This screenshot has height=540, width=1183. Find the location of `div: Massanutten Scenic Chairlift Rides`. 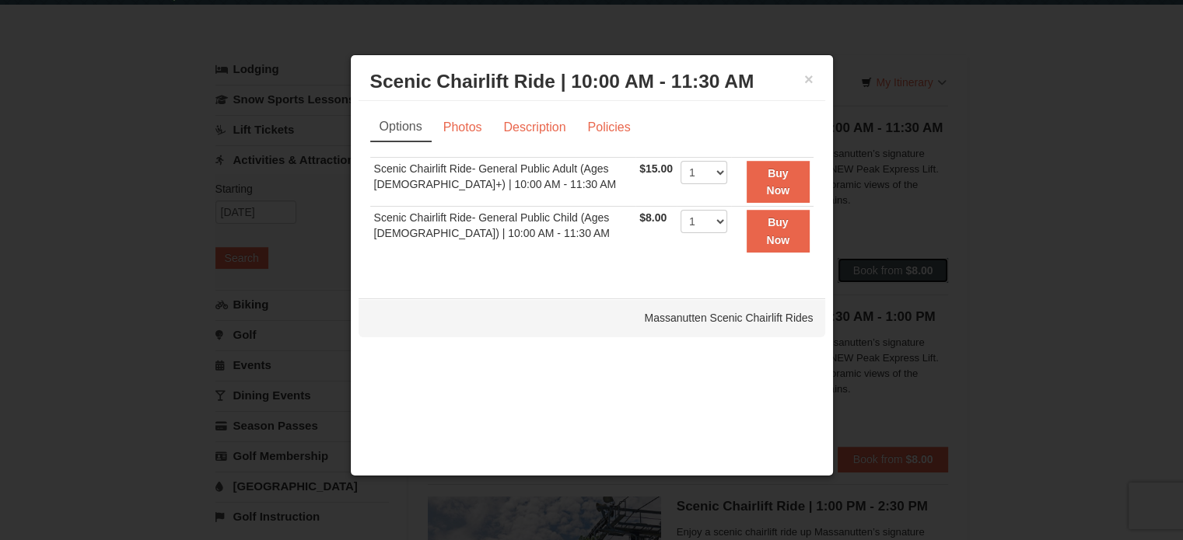

div: Massanutten Scenic Chairlift Rides is located at coordinates (592, 318).